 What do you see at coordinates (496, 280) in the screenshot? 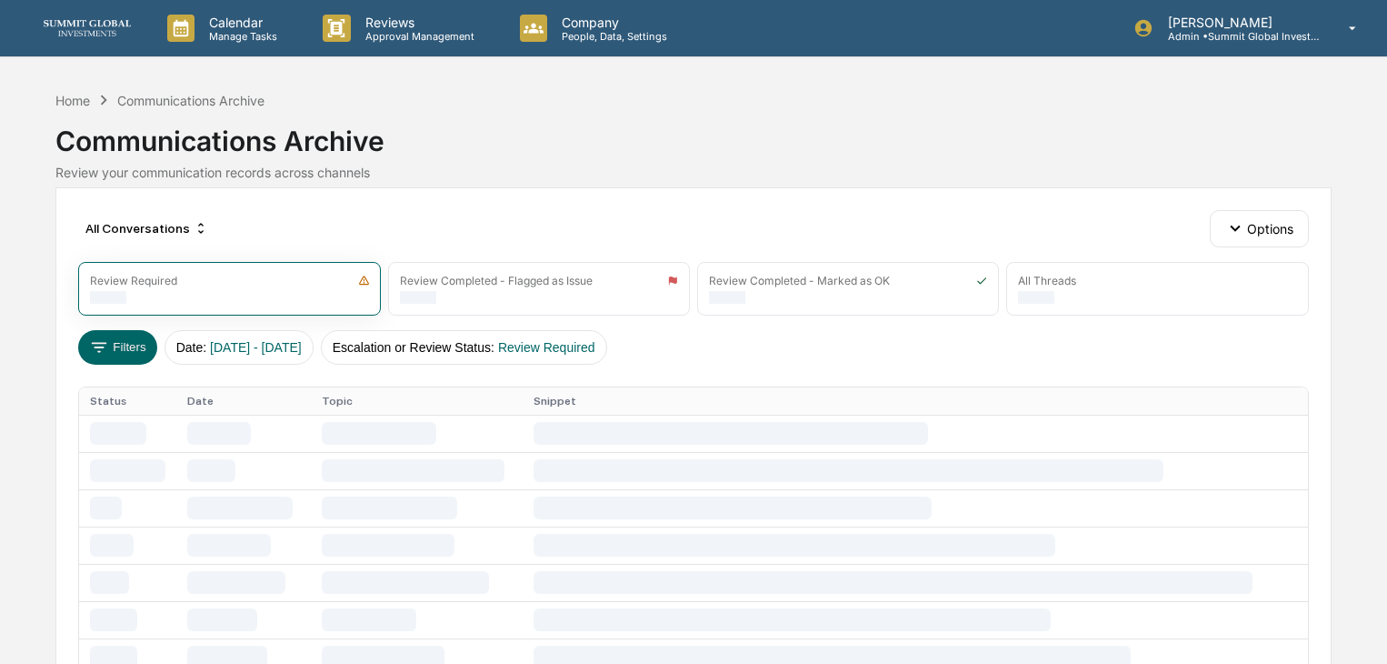
I see `div: Review Completed - Flagged as Issue` at bounding box center [496, 280].